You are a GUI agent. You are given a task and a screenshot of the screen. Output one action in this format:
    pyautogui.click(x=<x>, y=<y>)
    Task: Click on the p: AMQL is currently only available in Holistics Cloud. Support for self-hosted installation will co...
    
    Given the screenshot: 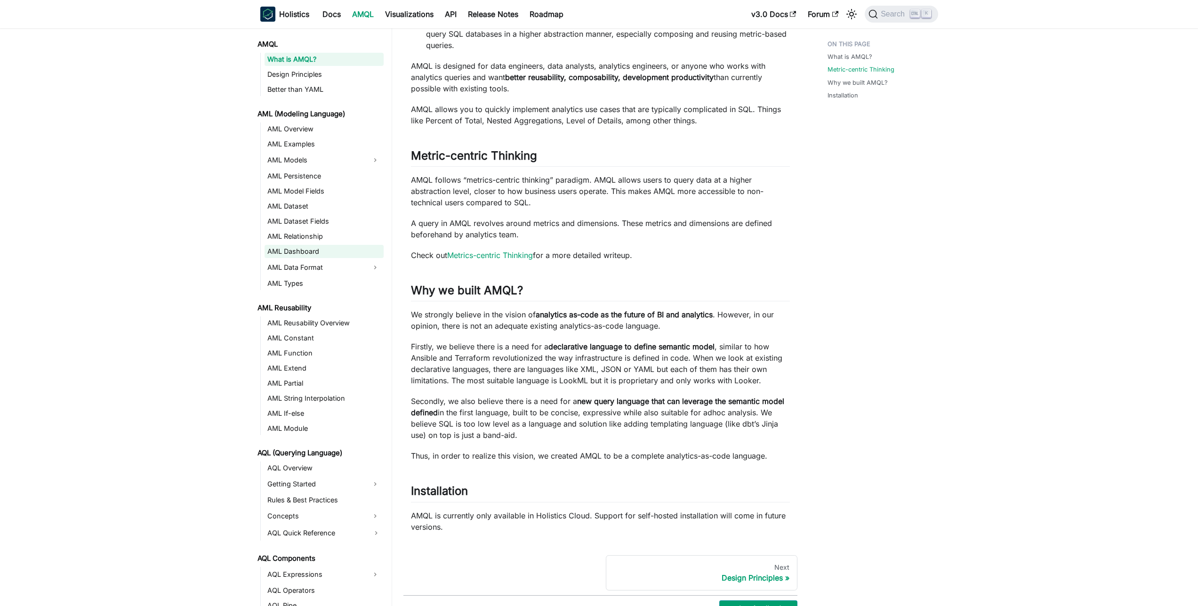 What is the action you would take?
    pyautogui.click(x=600, y=521)
    